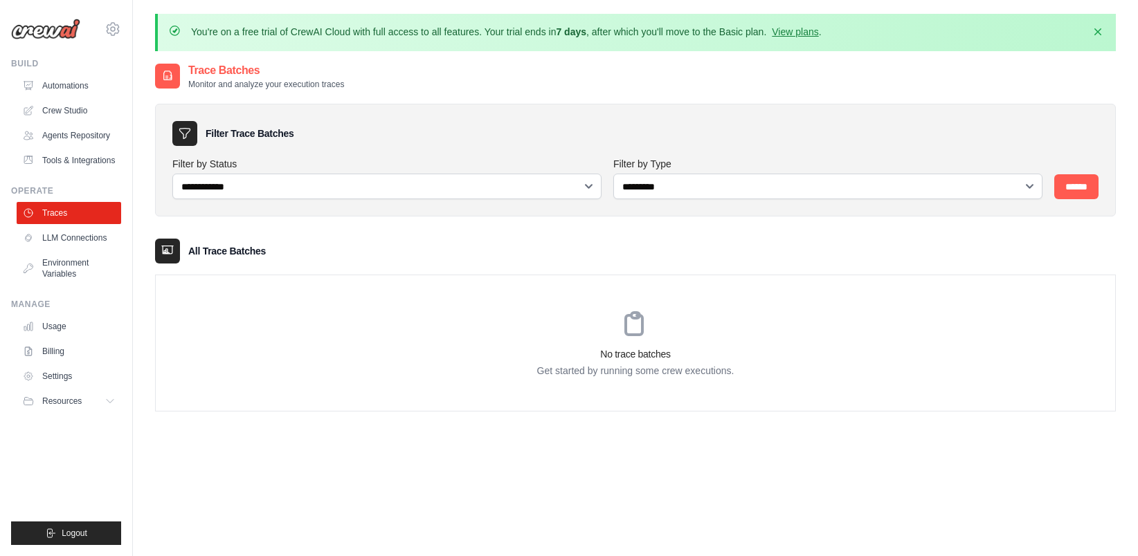 Image resolution: width=1138 pixels, height=556 pixels. What do you see at coordinates (46, 29) in the screenshot?
I see `img: Logo` at bounding box center [46, 29].